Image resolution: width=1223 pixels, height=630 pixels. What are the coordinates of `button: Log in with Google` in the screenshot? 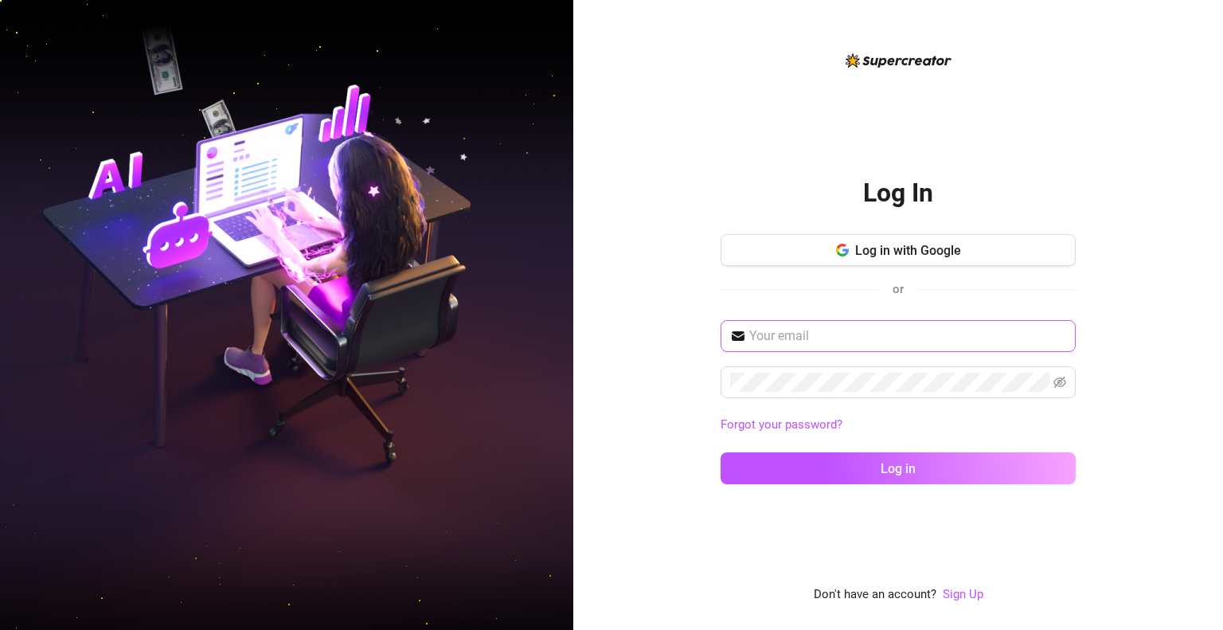 It's located at (898, 250).